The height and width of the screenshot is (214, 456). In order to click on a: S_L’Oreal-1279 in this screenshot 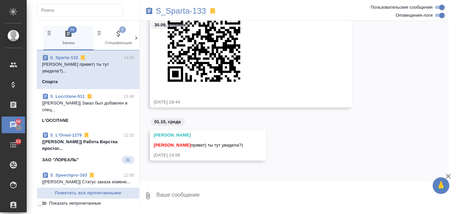, I will do `click(66, 135)`.